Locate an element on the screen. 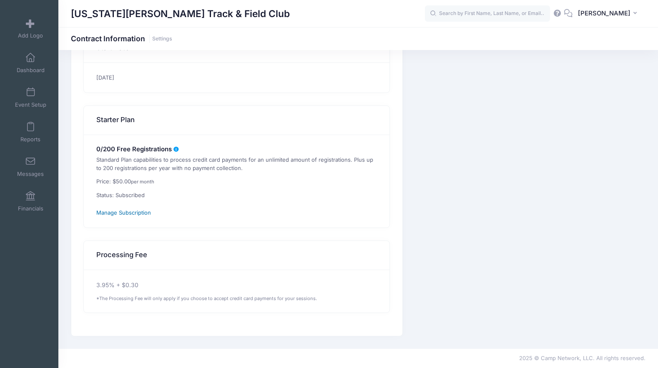 Image resolution: width=658 pixels, height=368 pixels. p: Status: Subscribed is located at coordinates (237, 196).